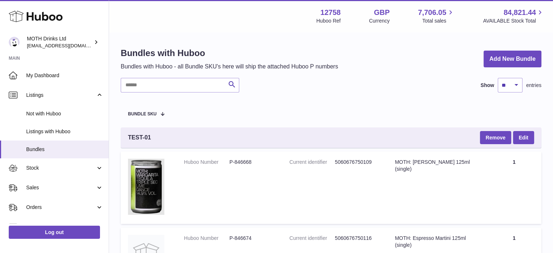  Describe the element at coordinates (513, 16) in the screenshot. I see `a: 84,821.44 AVAILABLE Stock Total` at that location.